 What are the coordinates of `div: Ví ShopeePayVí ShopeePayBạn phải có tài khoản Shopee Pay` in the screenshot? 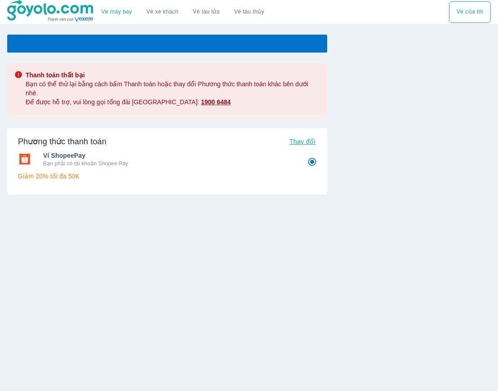 It's located at (167, 159).